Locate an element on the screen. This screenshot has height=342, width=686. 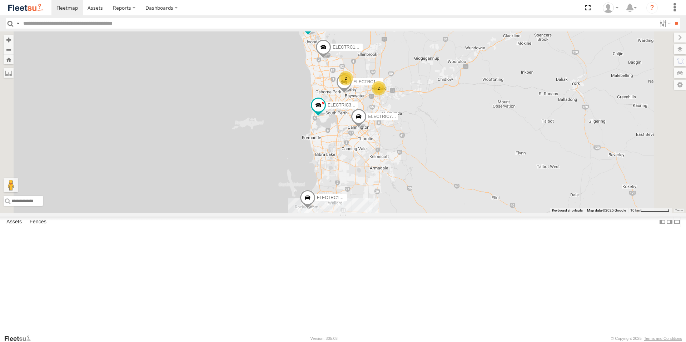
button: Map scale: 10 km per 78 pixels is located at coordinates (650, 211).